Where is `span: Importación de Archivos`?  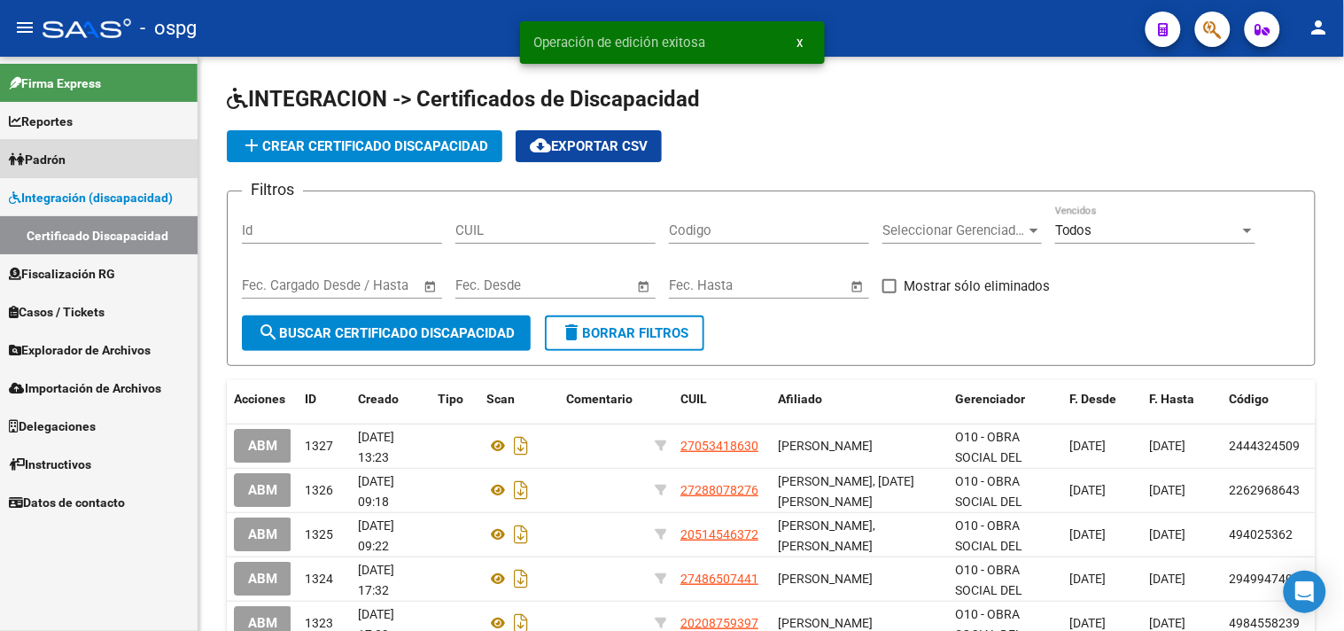
span: Importación de Archivos is located at coordinates (85, 388).